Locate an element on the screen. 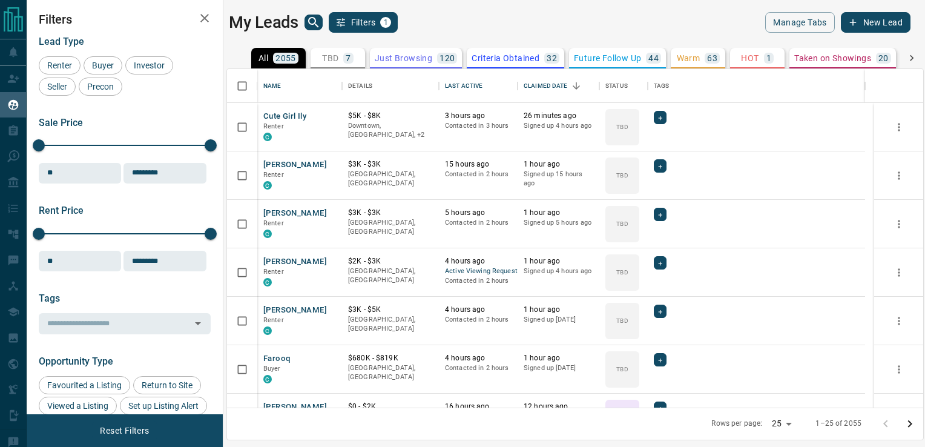  p: Criteria Obtained is located at coordinates (505, 58).